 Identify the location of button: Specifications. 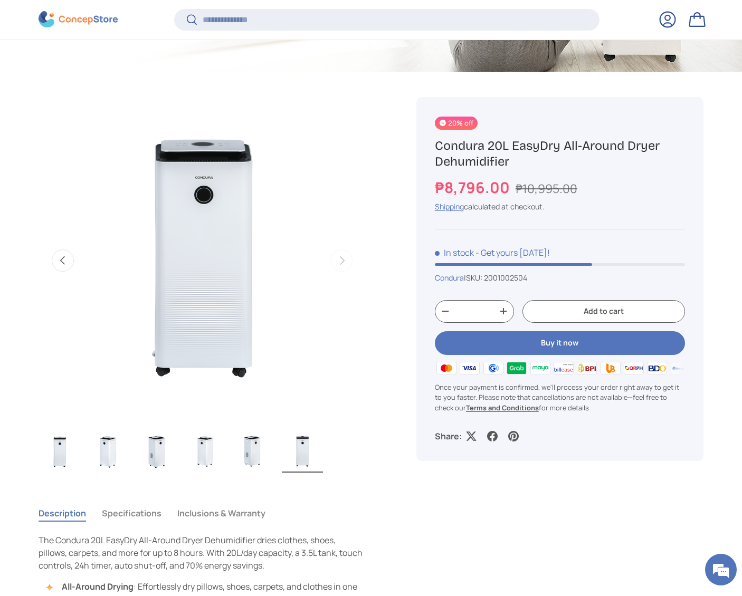
(131, 514).